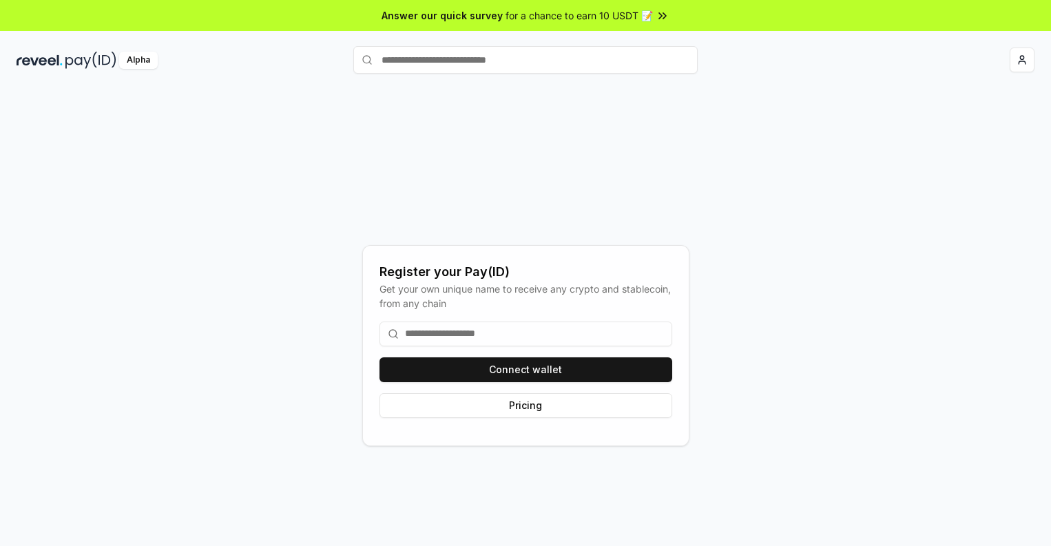  I want to click on img: reveel_dark, so click(39, 60).